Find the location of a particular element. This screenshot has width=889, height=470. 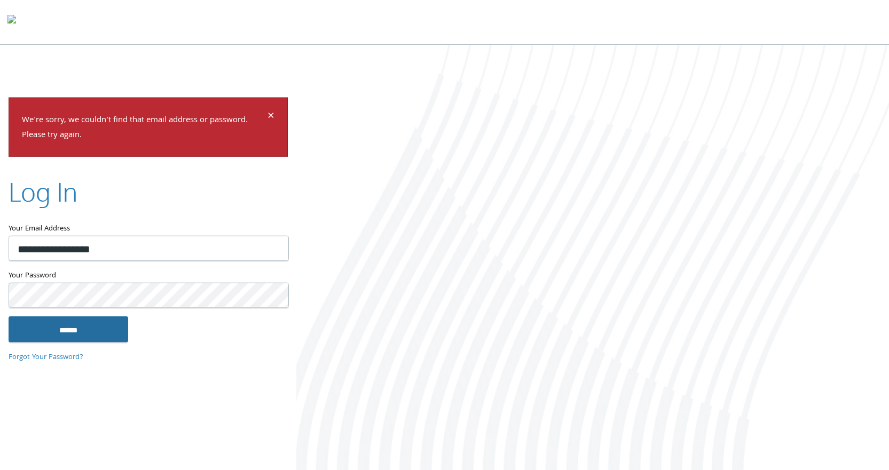

img: todyl-logo-dark.svg is located at coordinates (12, 22).